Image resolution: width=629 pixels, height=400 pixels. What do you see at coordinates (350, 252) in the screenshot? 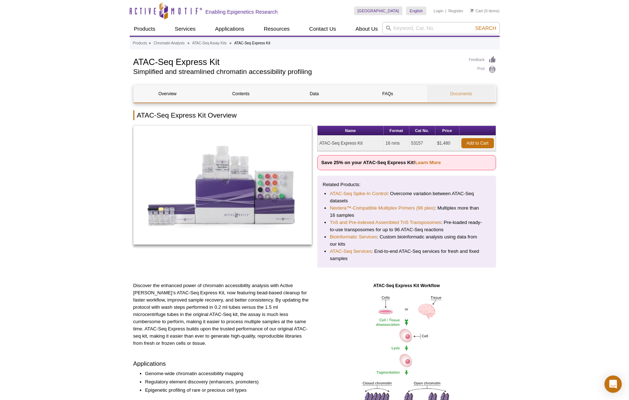
I see `a: ATAC-Seq Services` at bounding box center [350, 252].